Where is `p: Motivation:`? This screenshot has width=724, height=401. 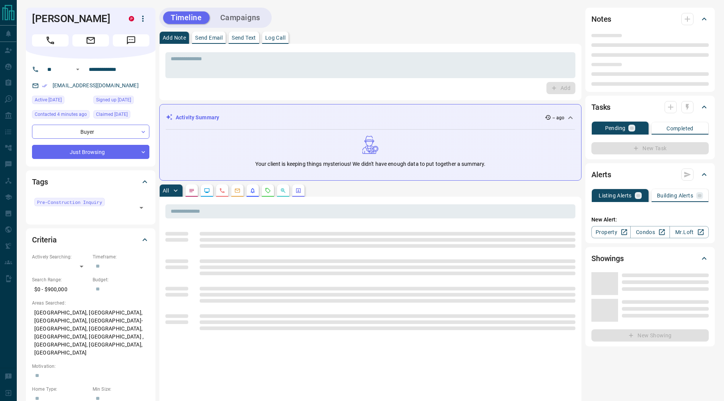
p: Motivation: is located at coordinates (91, 366).